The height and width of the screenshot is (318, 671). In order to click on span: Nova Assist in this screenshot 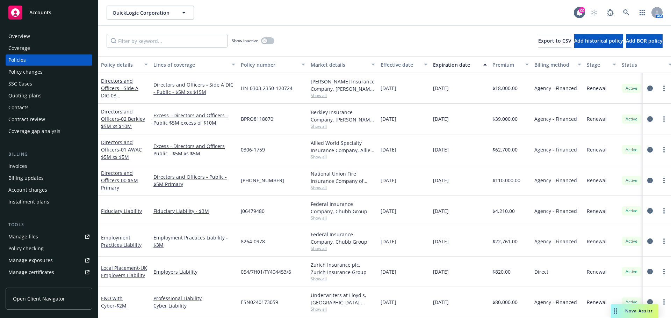, I will do `click(639, 311)`.